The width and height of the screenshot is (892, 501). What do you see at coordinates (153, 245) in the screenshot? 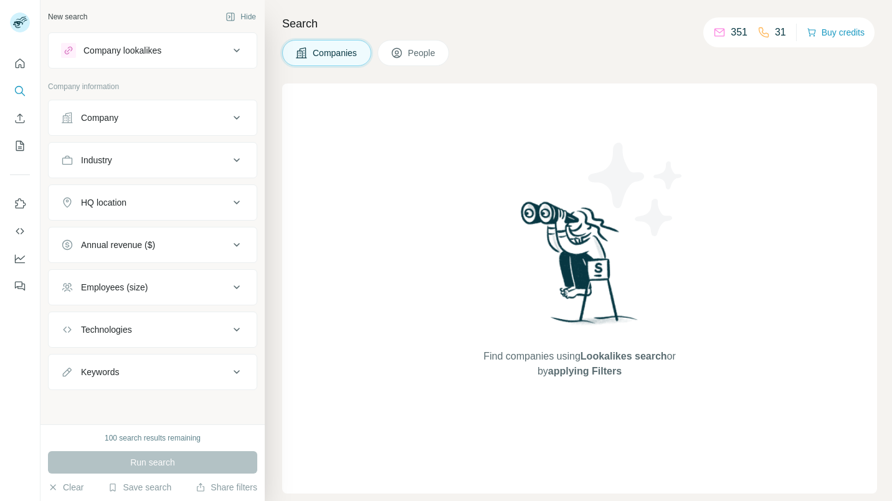
I see `button: Annual revenue ($)` at bounding box center [153, 245].